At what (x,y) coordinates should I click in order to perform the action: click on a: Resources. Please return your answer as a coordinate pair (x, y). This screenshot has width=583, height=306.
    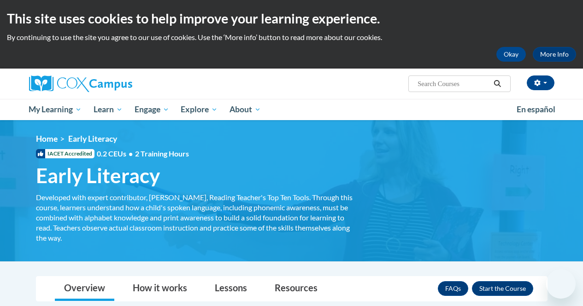
    Looking at the image, I should click on (296, 289).